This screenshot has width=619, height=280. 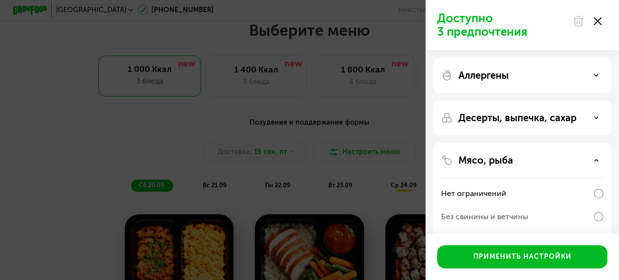 What do you see at coordinates (485, 161) in the screenshot?
I see `p: Мясо, рыба` at bounding box center [485, 161].